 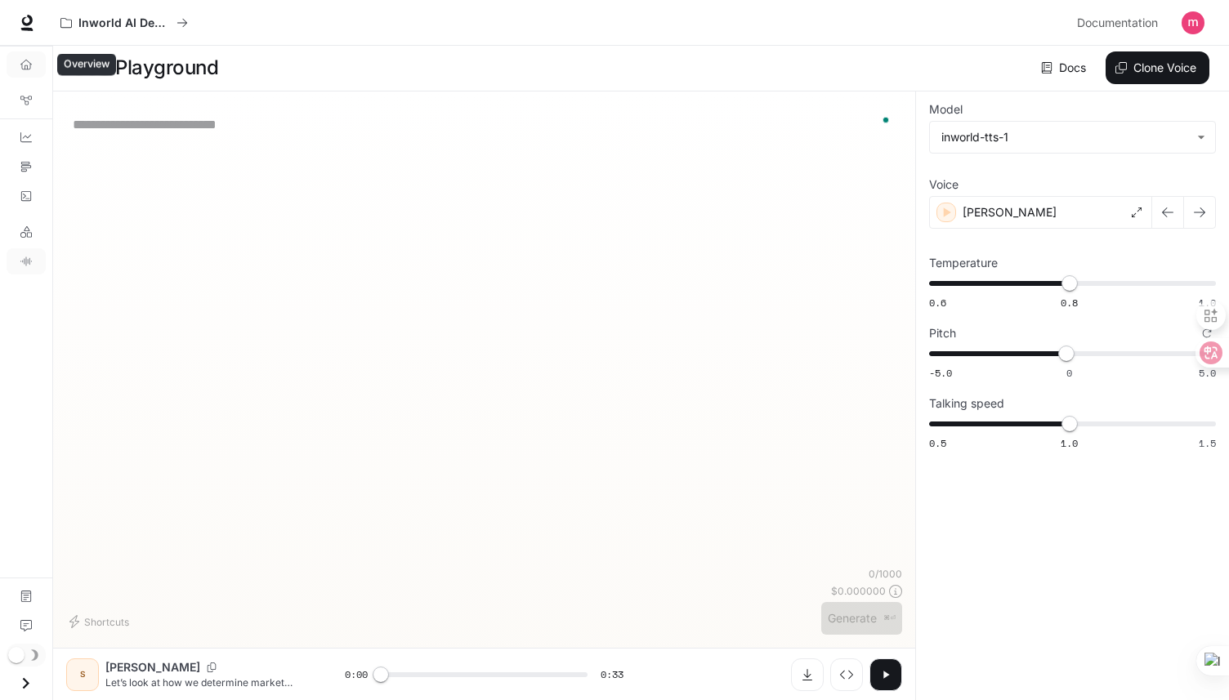 I want to click on span: 0.6, so click(x=937, y=302).